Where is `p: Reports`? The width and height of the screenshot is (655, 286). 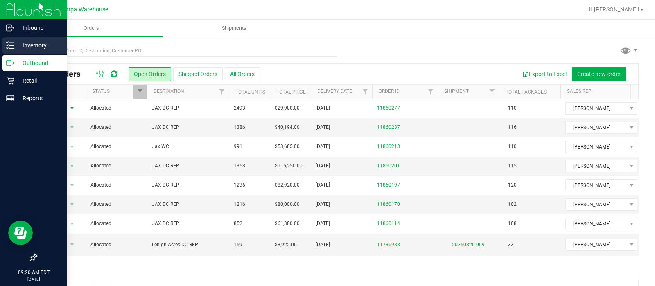
p: Reports is located at coordinates (39, 98).